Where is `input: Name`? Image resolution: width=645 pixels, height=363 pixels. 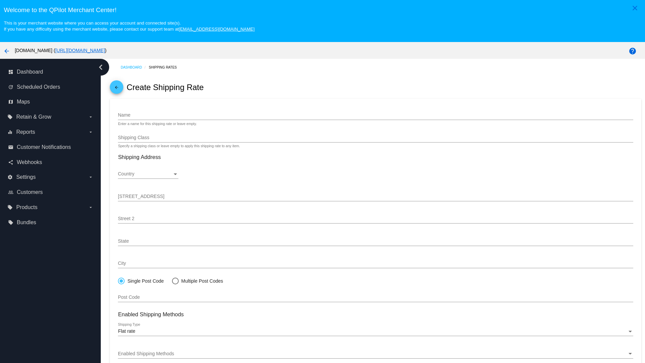
input: Name is located at coordinates (375, 115).